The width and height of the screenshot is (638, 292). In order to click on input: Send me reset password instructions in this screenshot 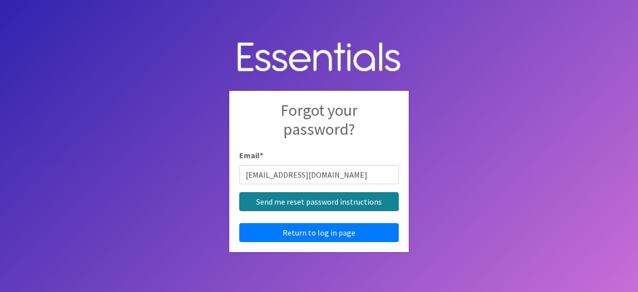, I will do `click(319, 201)`.